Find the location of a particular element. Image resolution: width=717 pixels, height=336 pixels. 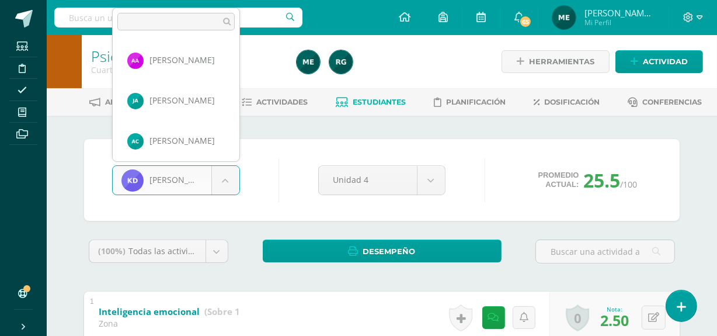

img: f882db8b8e81bdf8f36d762186755a8a.png is located at coordinates (135, 141).